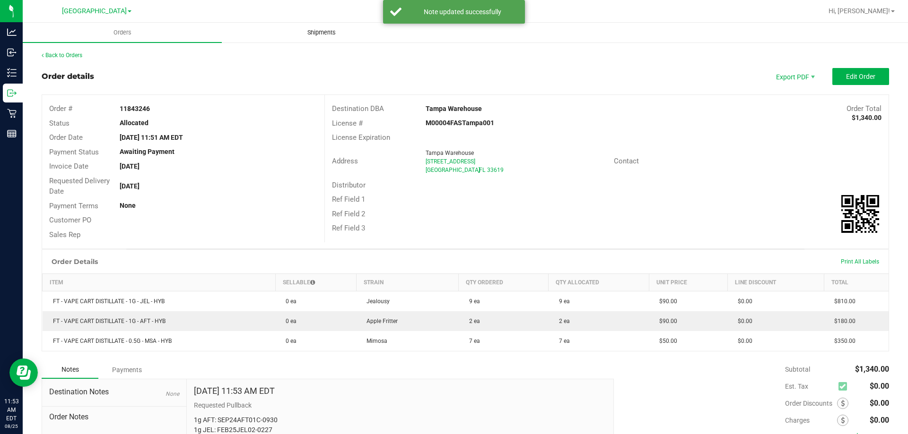 The image size is (908, 434). Describe the element at coordinates (460, 123) in the screenshot. I see `strong: M00004FASTampa001` at that location.